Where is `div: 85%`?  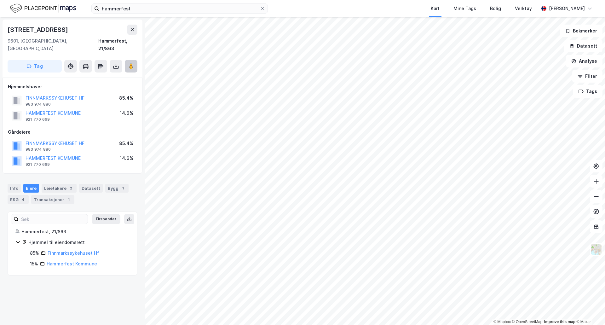 div: 85% is located at coordinates (34, 253).